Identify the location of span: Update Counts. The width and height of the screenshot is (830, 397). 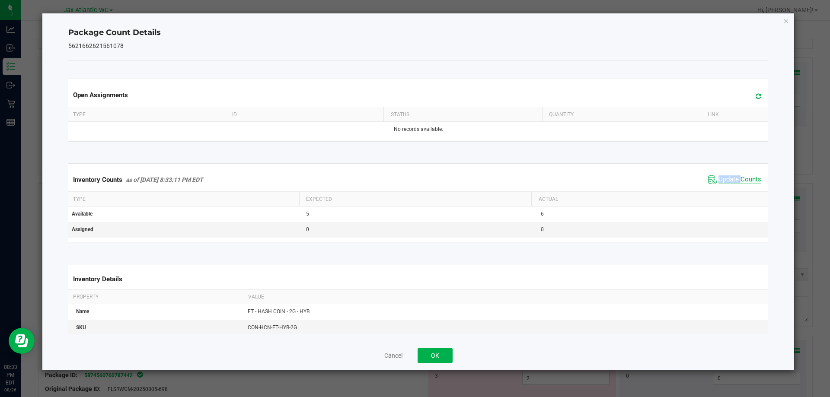
(740, 180).